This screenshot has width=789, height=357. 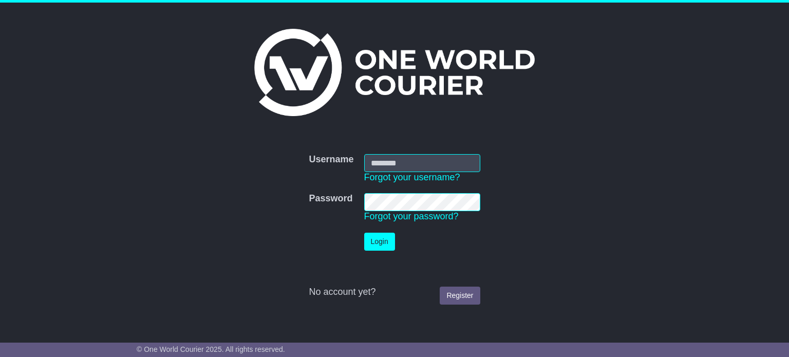 What do you see at coordinates (394, 292) in the screenshot?
I see `div: No account yet?` at bounding box center [394, 292].